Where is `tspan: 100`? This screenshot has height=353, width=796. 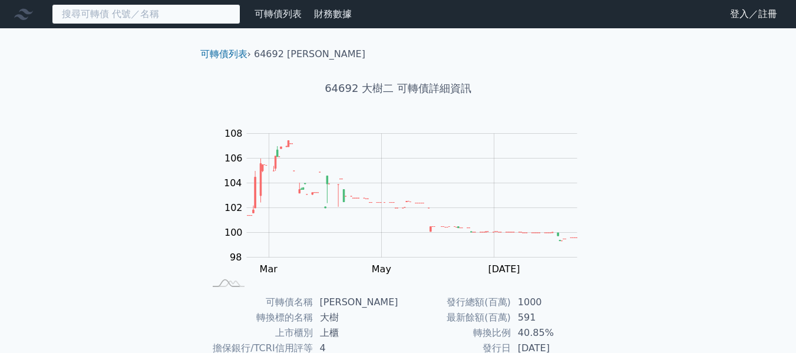 tspan: 100 is located at coordinates (233, 232).